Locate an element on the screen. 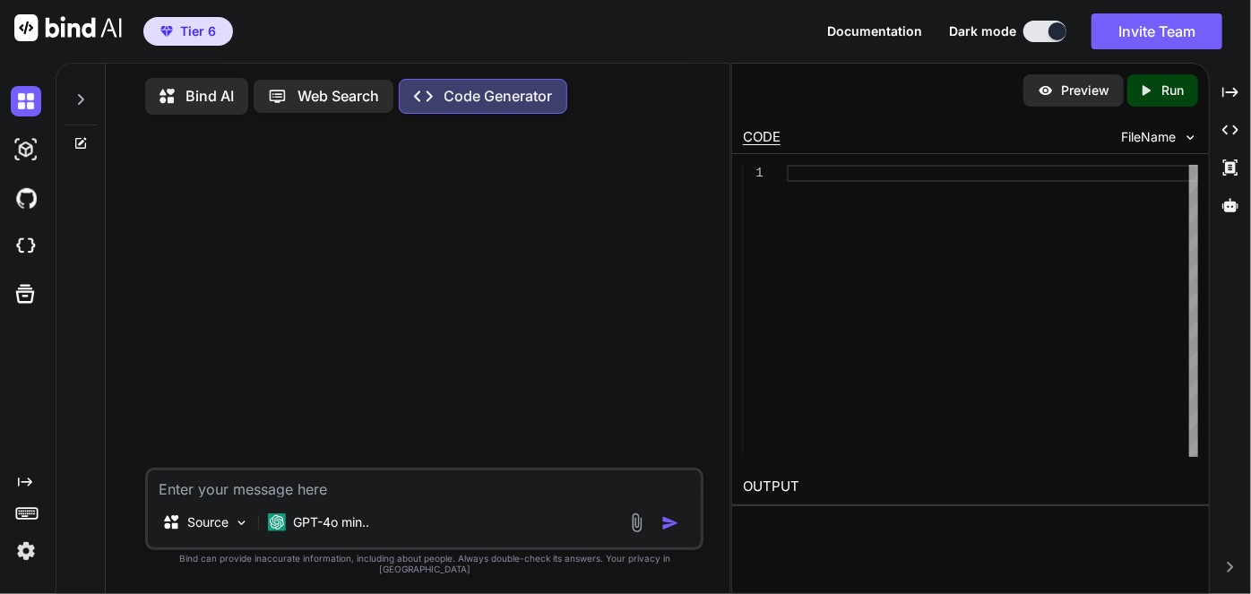 The height and width of the screenshot is (594, 1251). p: Web Search is located at coordinates (338, 96).